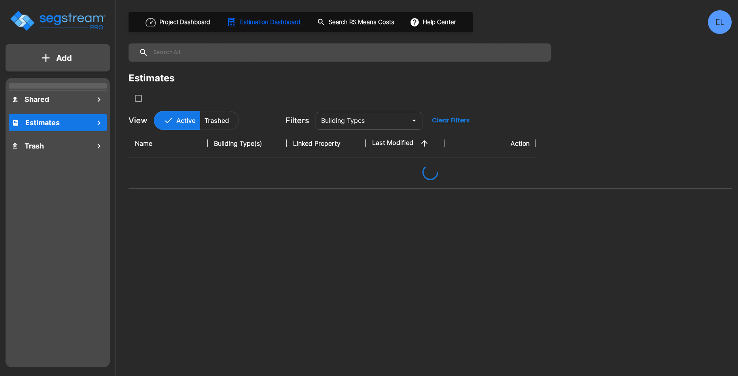 The image size is (738, 376). Describe the element at coordinates (247, 144) in the screenshot. I see `th: Building Type(s)` at that location.